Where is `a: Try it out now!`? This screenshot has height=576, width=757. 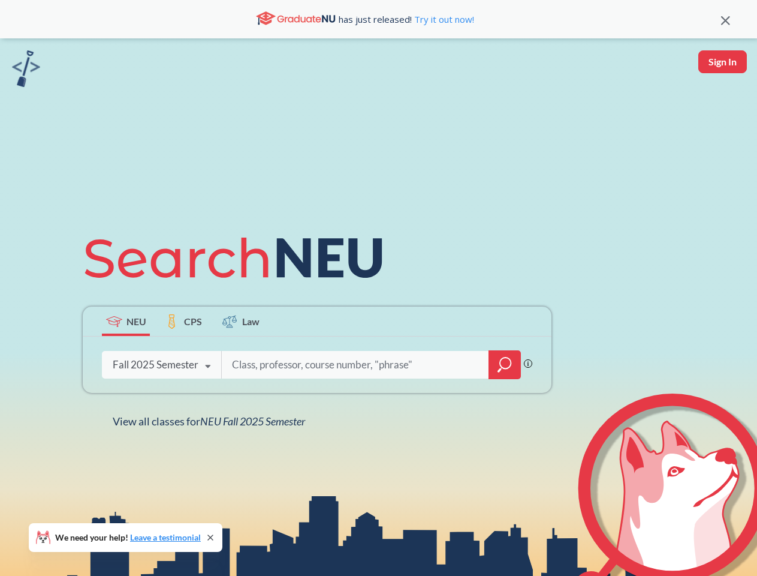
a: Try it out now! is located at coordinates (443, 19).